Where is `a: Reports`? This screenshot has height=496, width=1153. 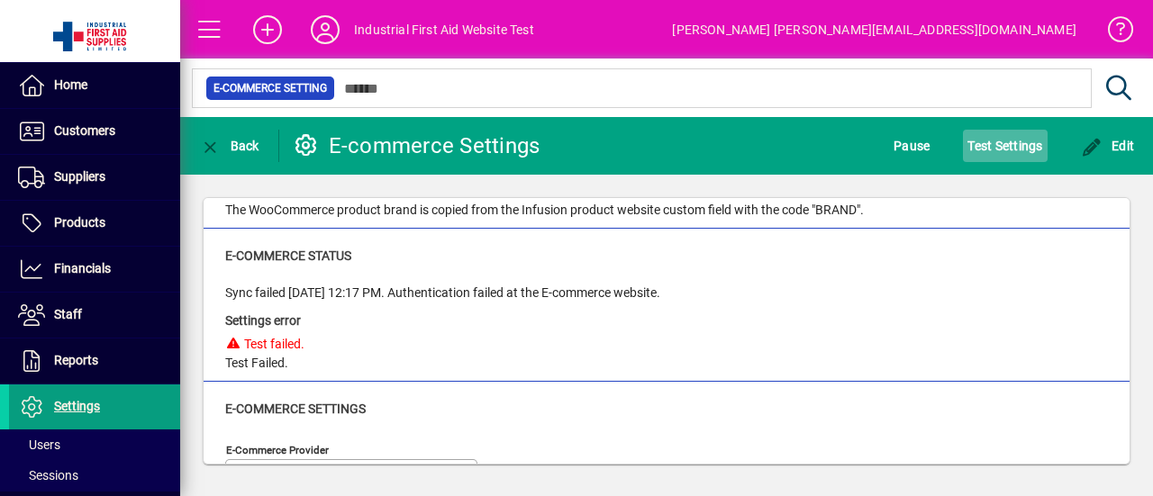 a: Reports is located at coordinates (95, 361).